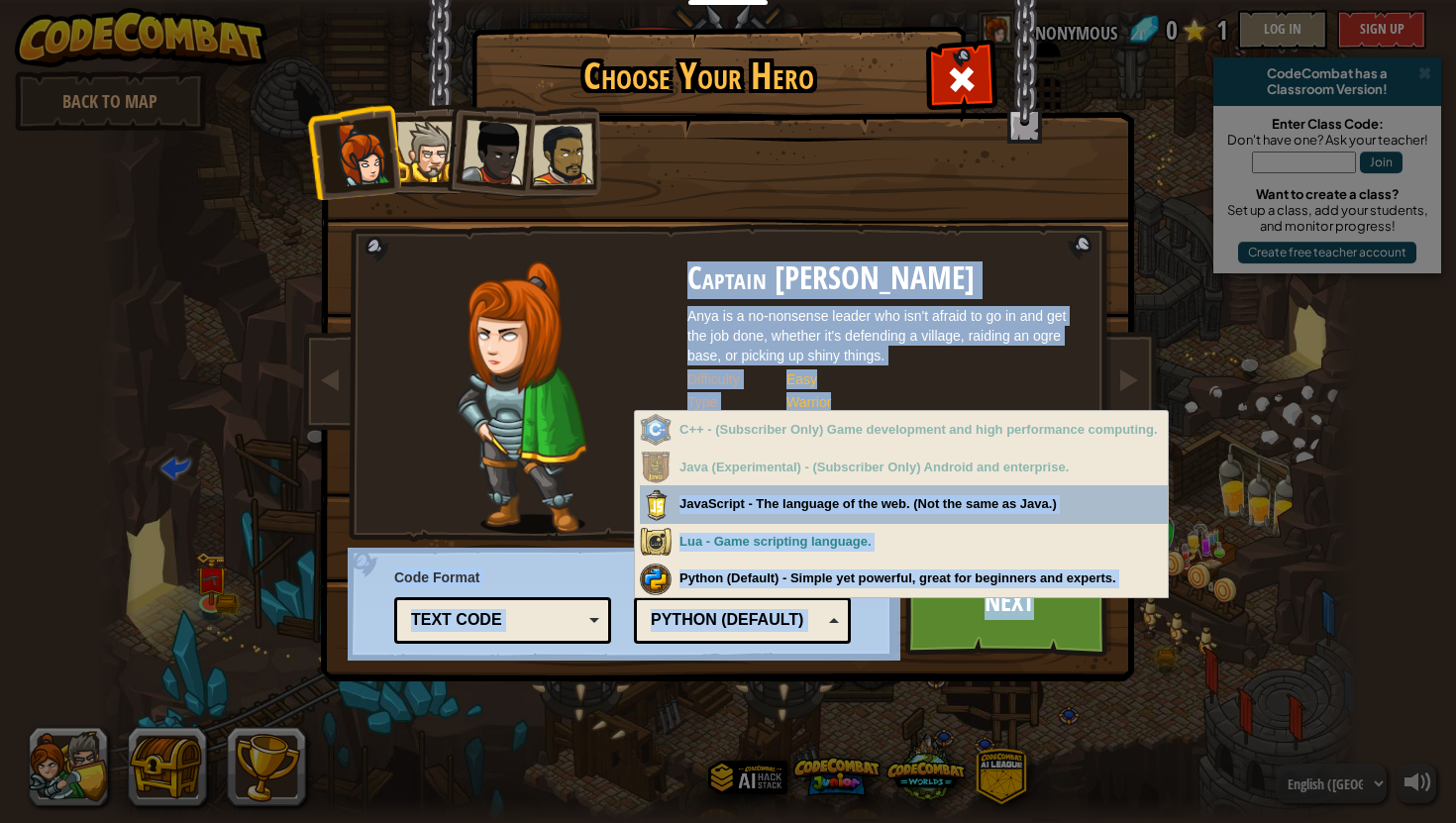  What do you see at coordinates (904, 578) in the screenshot?
I see `div: Python (Default) - Simple yet powerful, great for beginners and experts.` at bounding box center [904, 578].